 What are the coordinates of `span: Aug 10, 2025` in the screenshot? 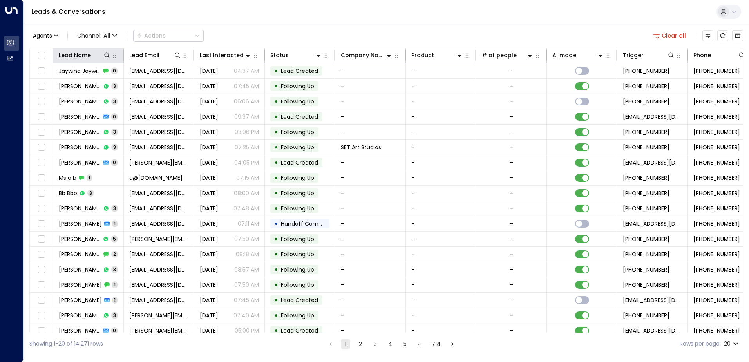 It's located at (209, 71).